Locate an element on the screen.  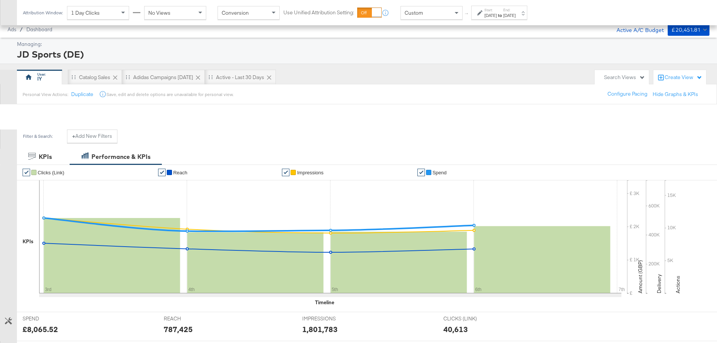
span: No Views is located at coordinates (159, 13).